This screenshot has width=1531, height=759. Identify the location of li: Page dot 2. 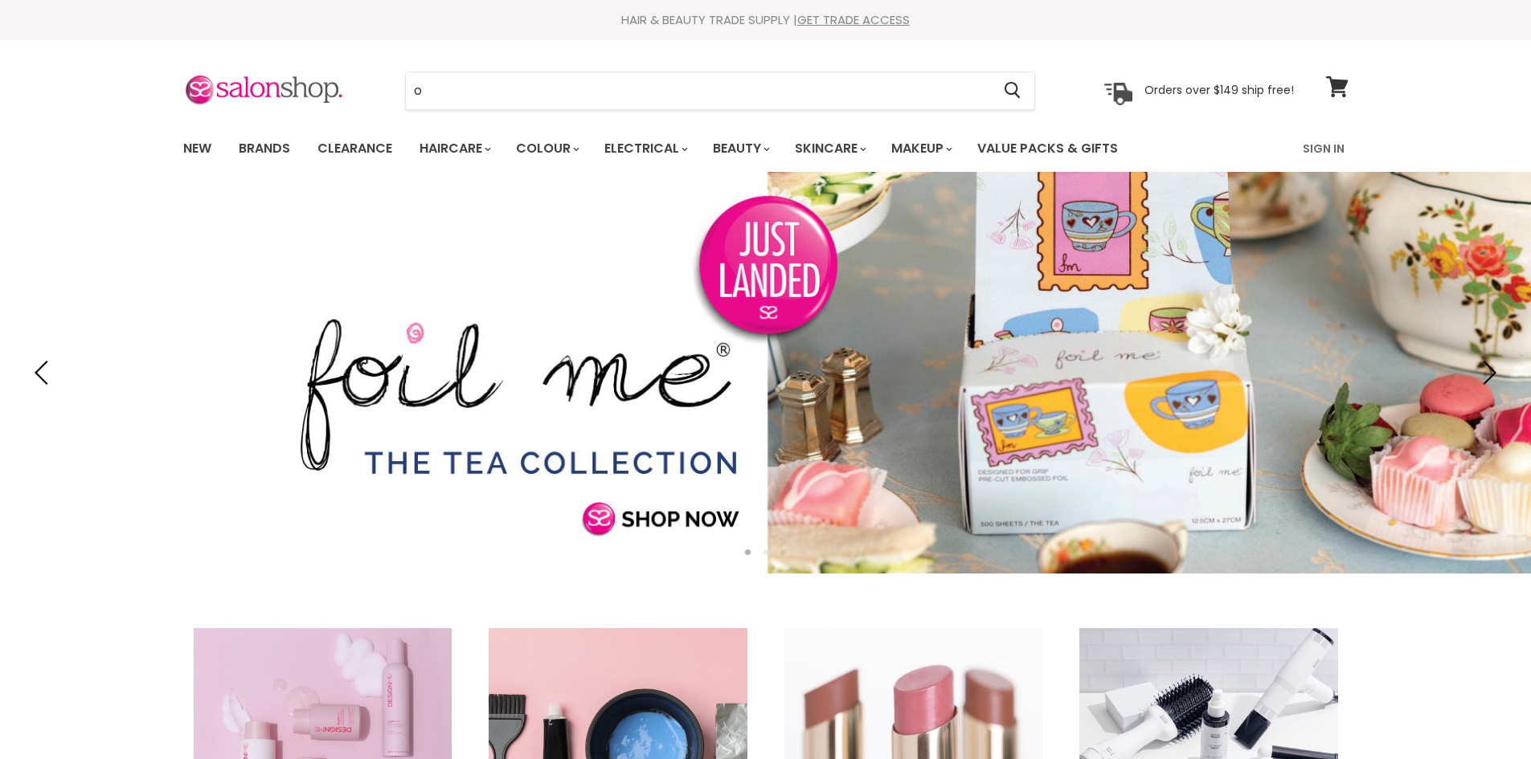
(765, 552).